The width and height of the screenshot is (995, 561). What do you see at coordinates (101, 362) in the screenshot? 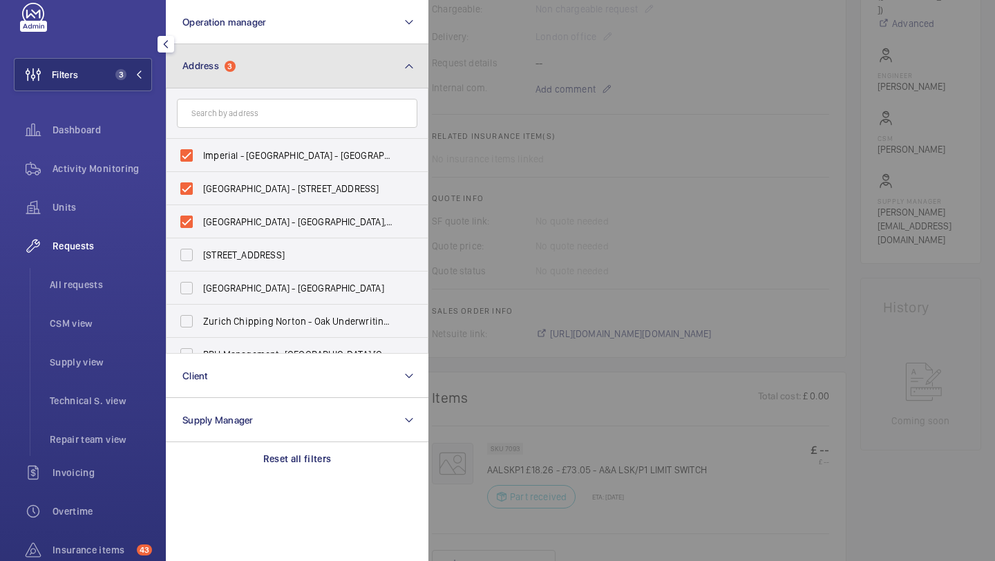
I see `span: Supply view` at bounding box center [101, 362].